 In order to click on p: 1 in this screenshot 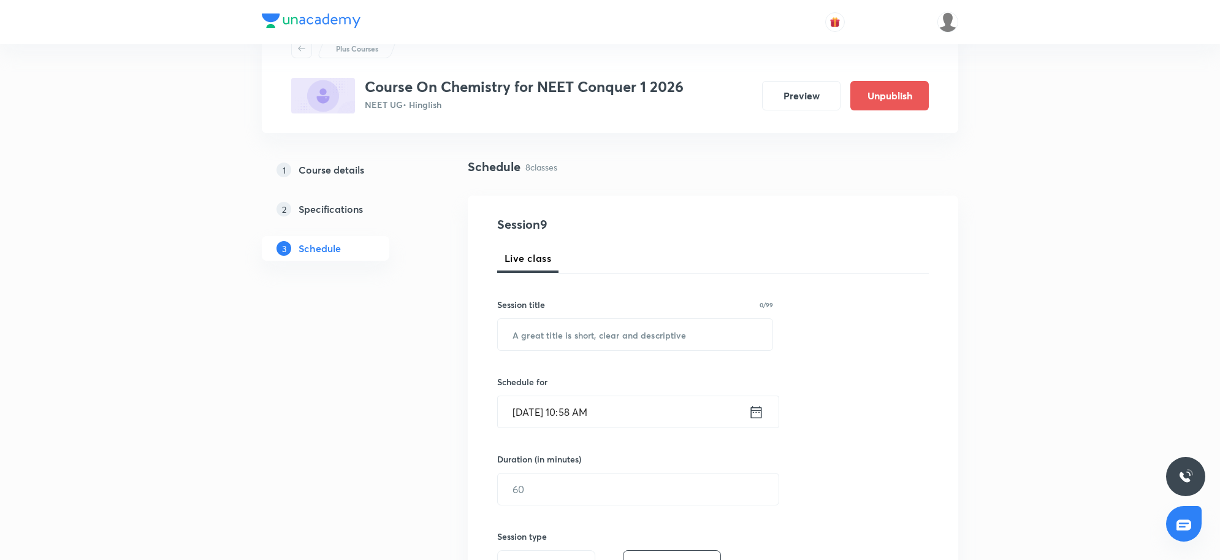, I will do `click(284, 170)`.